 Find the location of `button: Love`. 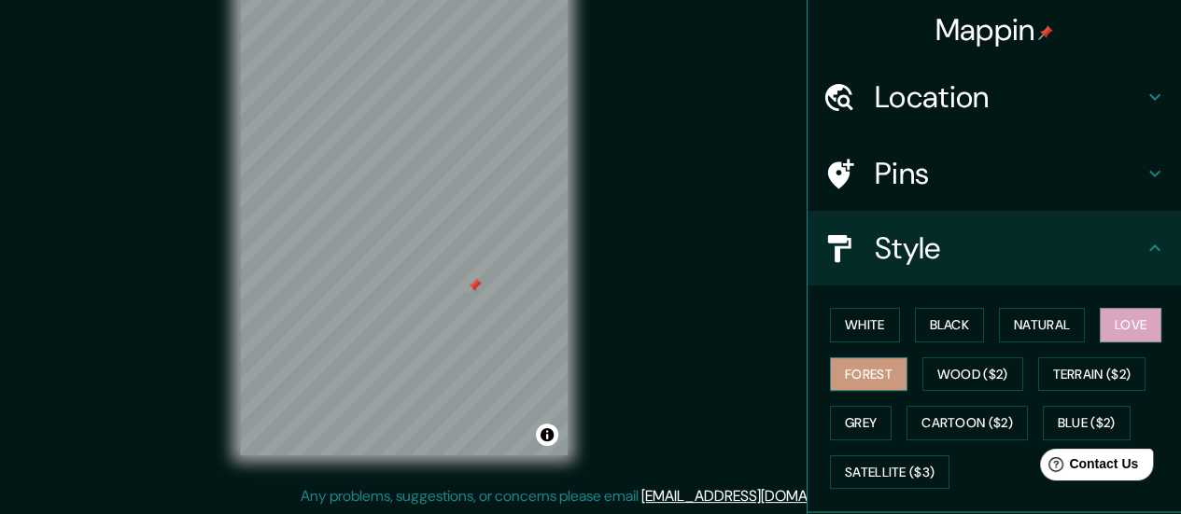

button: Love is located at coordinates (1131, 325).